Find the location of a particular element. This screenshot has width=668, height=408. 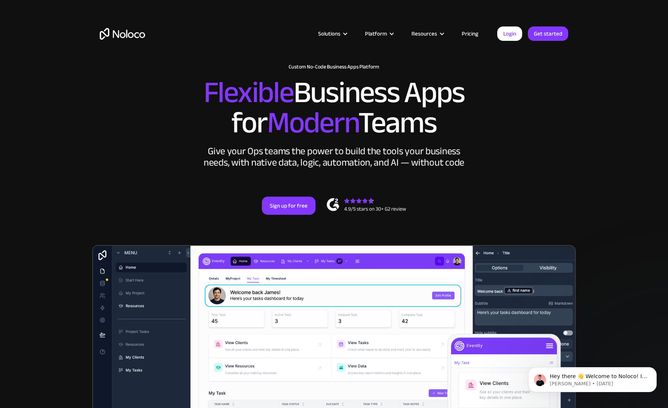

img: Profile image for Darragh is located at coordinates (23, 29).